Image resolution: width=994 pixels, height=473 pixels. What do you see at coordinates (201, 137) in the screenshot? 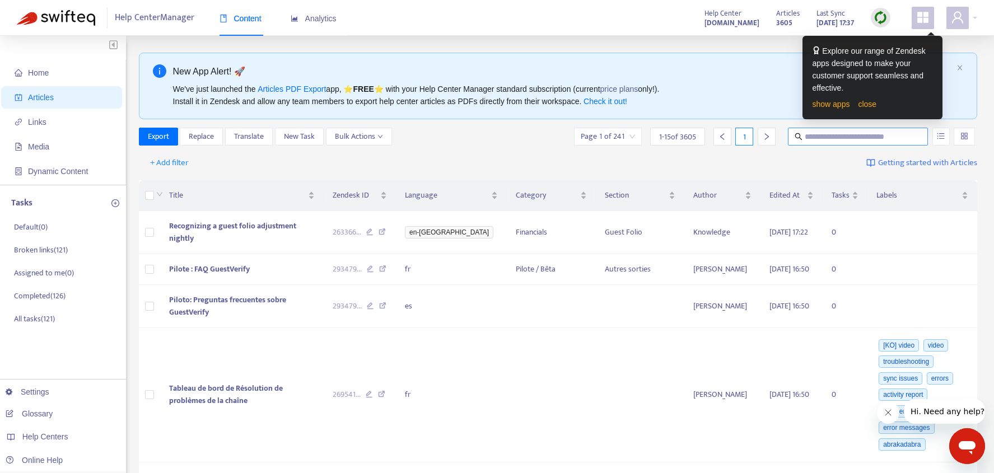
I see `span: Replace` at bounding box center [201, 137].